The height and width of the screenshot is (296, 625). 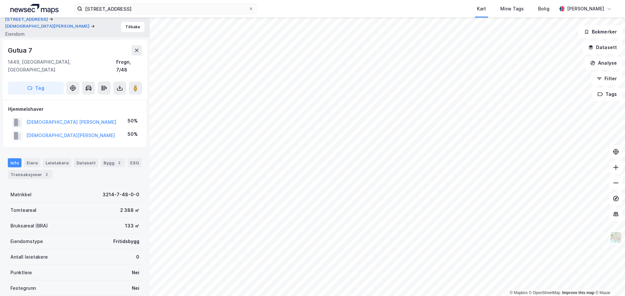 What do you see at coordinates (126, 242) in the screenshot?
I see `div: Fritidsbygg` at bounding box center [126, 242].